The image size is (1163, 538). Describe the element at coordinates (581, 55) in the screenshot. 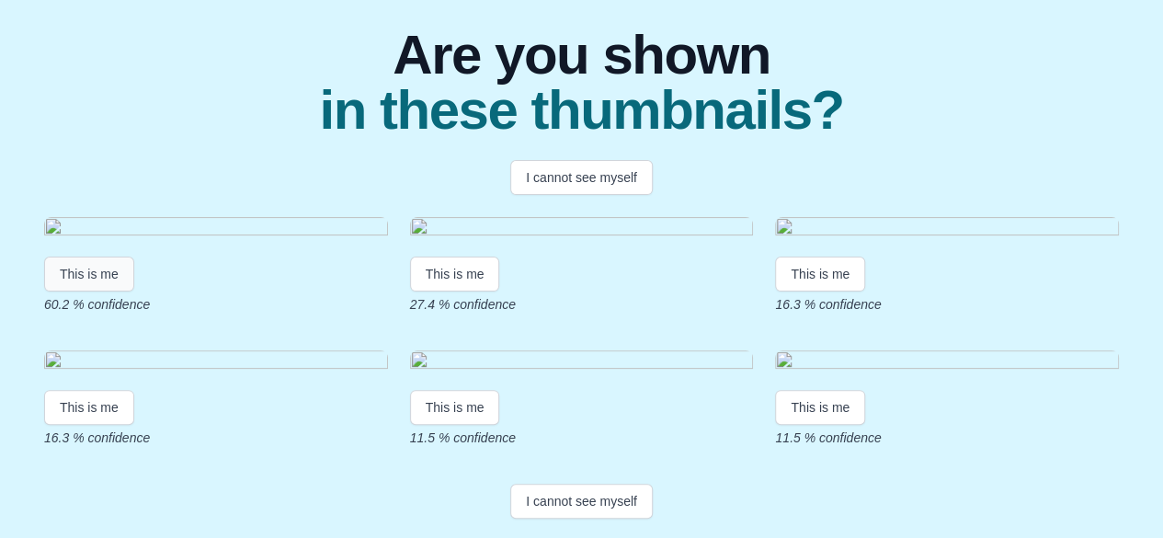

I see `span: Are you shown` at that location.